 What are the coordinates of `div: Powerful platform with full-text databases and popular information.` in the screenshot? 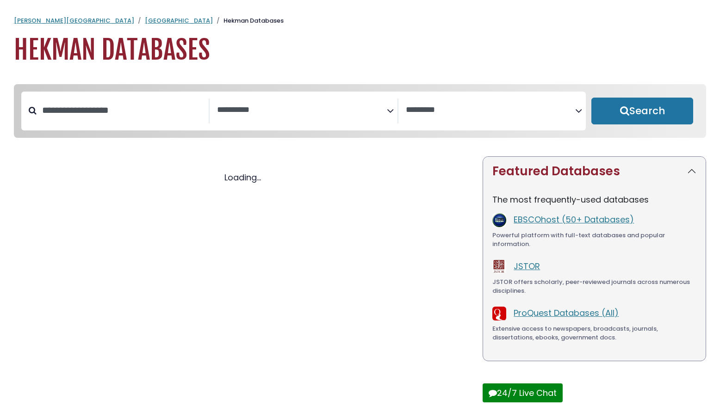 It's located at (594, 240).